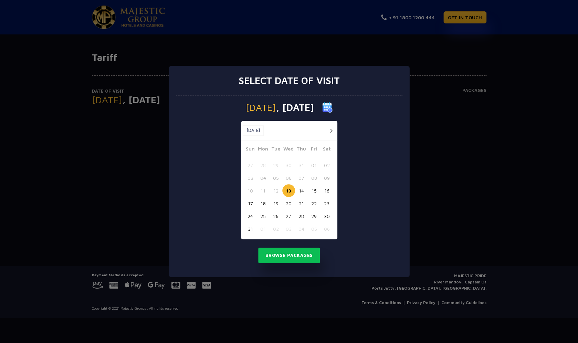 Image resolution: width=578 pixels, height=343 pixels. Describe the element at coordinates (289, 81) in the screenshot. I see `h3: Select date of visit` at that location.